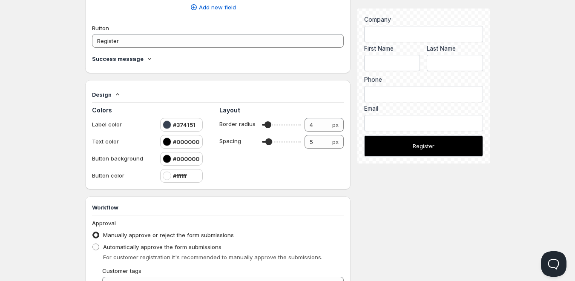 Image resolution: width=575 pixels, height=281 pixels. What do you see at coordinates (104, 223) in the screenshot?
I see `span: Approval` at bounding box center [104, 223].